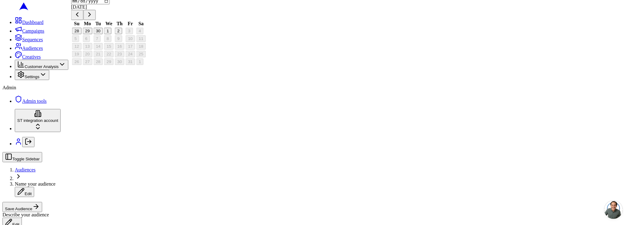 The width and height of the screenshot is (630, 225). What do you see at coordinates (107, 38) in the screenshot?
I see `button: 8` at bounding box center [107, 38].